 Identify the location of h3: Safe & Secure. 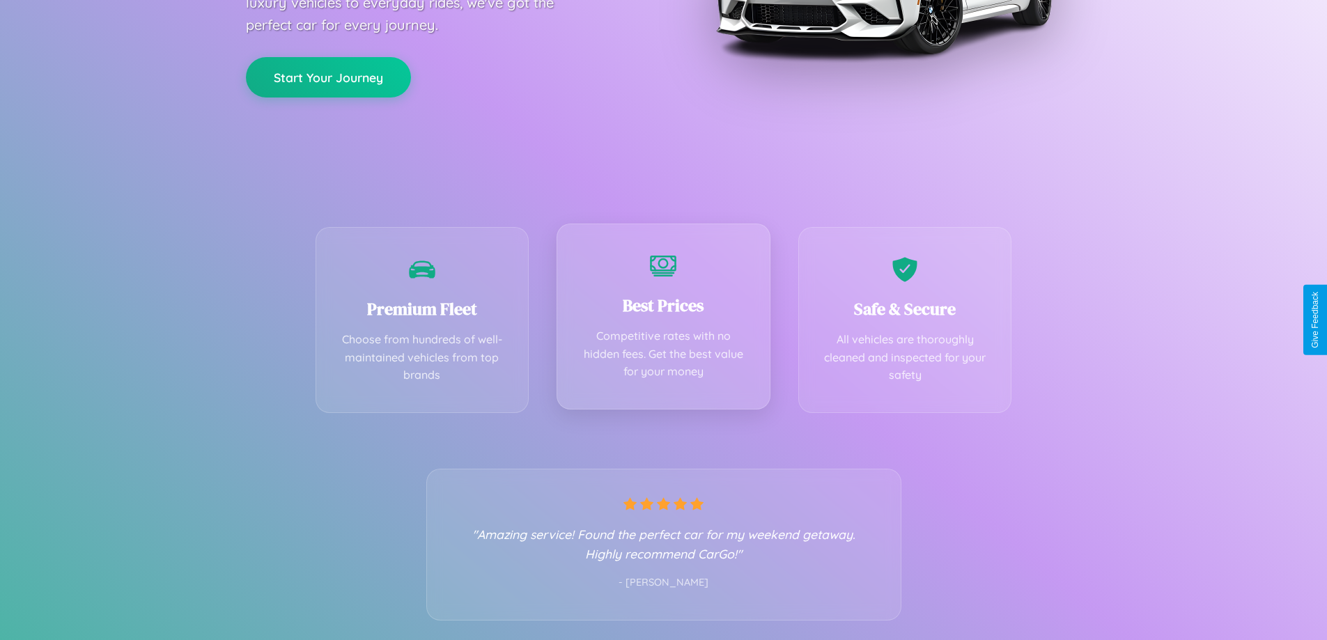
(905, 309).